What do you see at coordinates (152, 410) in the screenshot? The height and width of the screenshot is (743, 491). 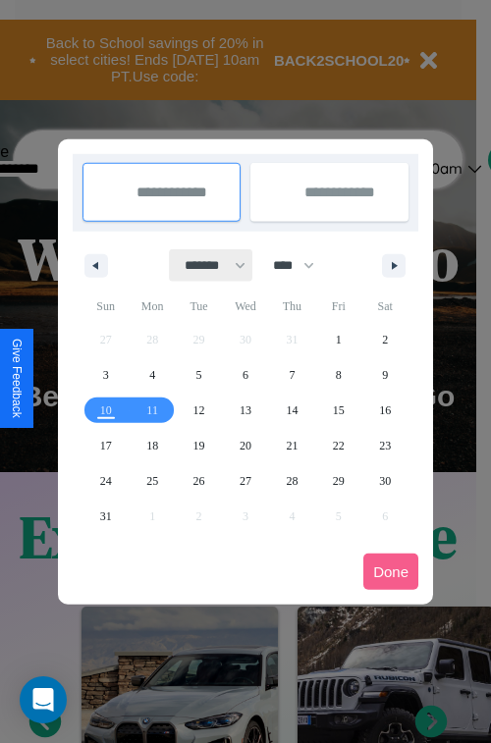 I see `span: 11` at bounding box center [152, 410].